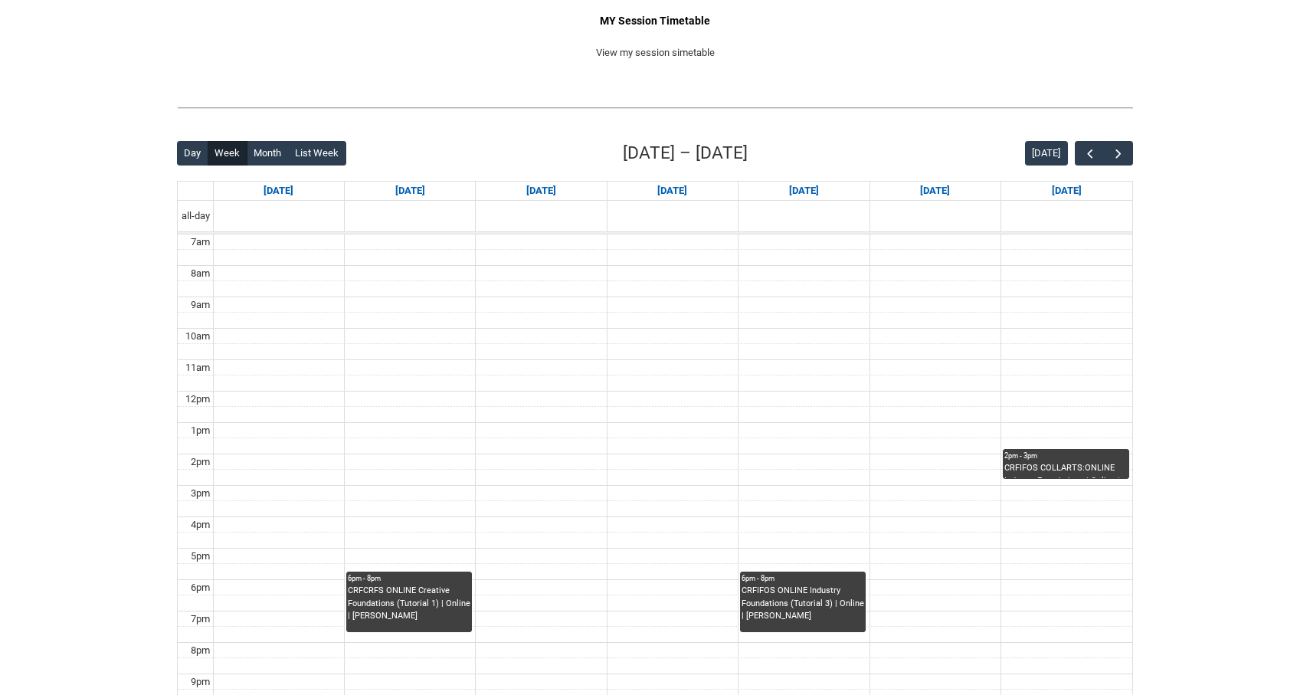 Image resolution: width=1310 pixels, height=695 pixels. Describe the element at coordinates (192, 153) in the screenshot. I see `button: Day` at that location.